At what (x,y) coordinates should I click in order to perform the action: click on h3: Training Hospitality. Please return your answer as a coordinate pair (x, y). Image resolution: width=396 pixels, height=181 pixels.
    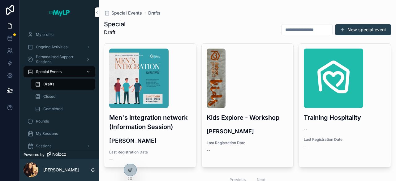
    Looking at the image, I should click on (344, 117).